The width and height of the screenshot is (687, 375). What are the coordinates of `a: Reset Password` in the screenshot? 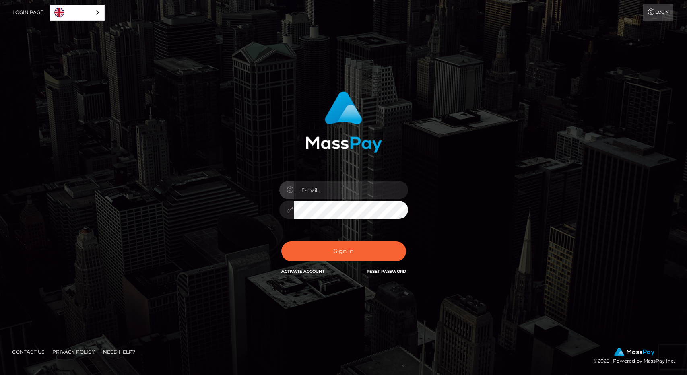 It's located at (387, 271).